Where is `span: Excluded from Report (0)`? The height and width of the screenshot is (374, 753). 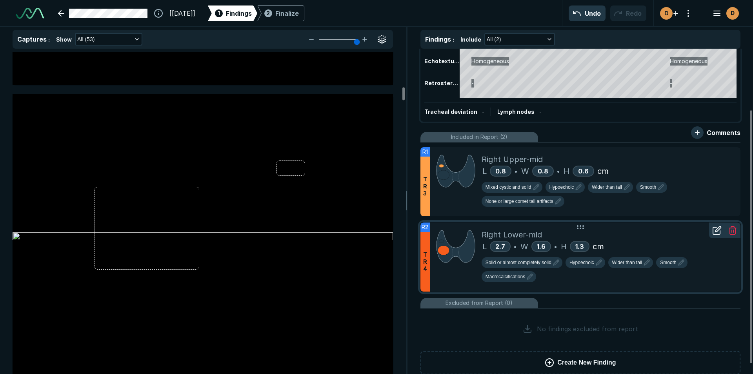 span: Excluded from Report (0) is located at coordinates (479, 303).